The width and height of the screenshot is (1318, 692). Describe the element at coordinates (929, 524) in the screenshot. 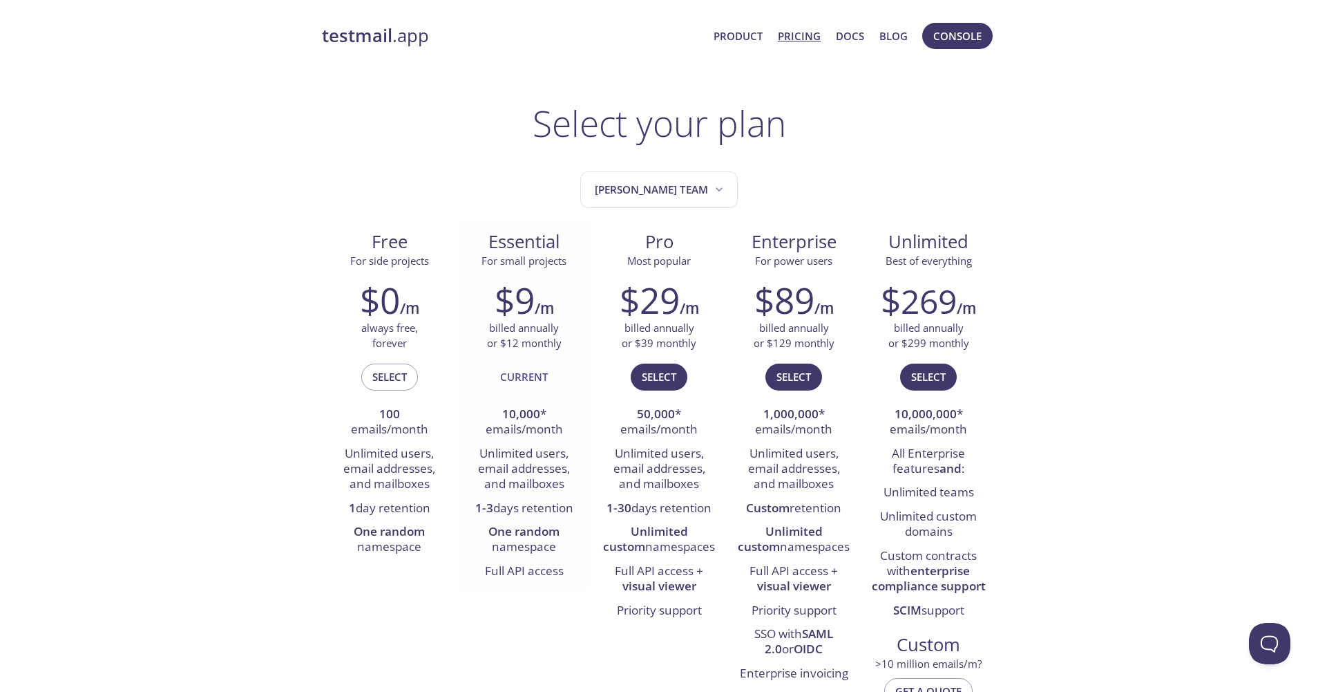

I see `li: Unlimited custom domains` at that location.